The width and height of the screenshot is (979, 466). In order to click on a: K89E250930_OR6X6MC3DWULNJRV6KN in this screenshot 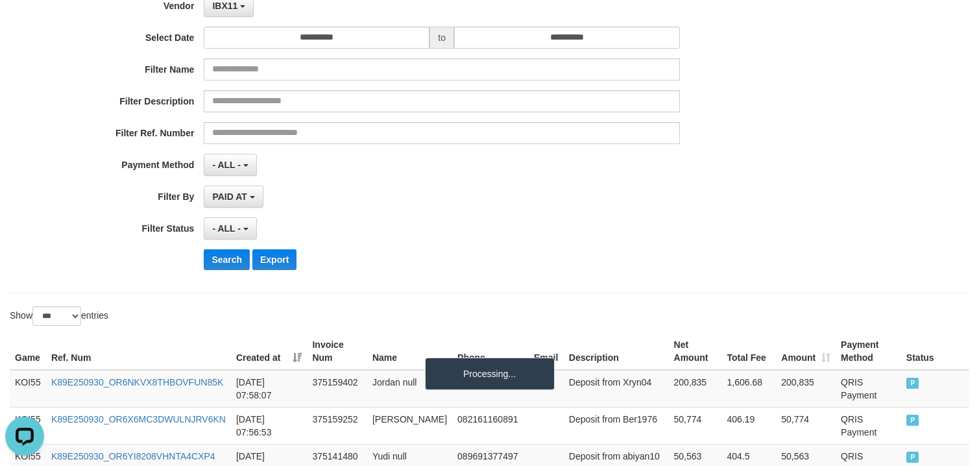, I will do `click(138, 419)`.